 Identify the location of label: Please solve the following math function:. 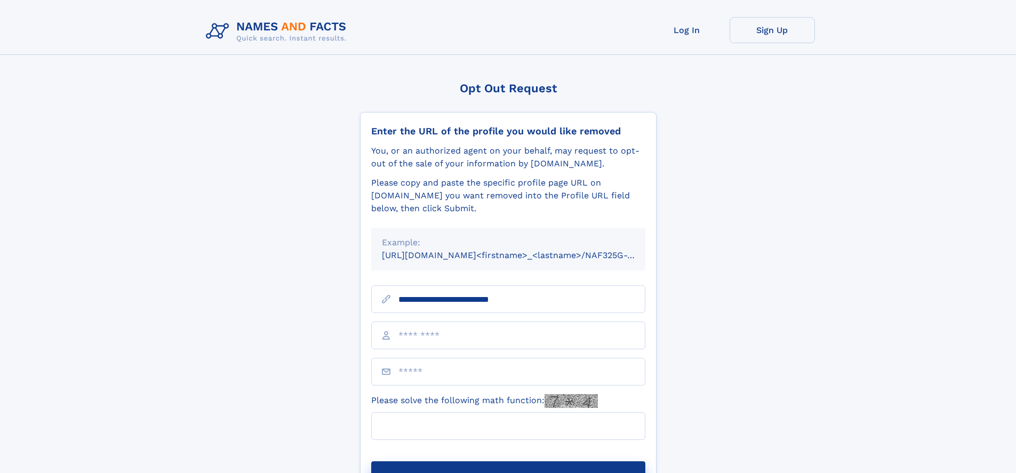
(484, 401).